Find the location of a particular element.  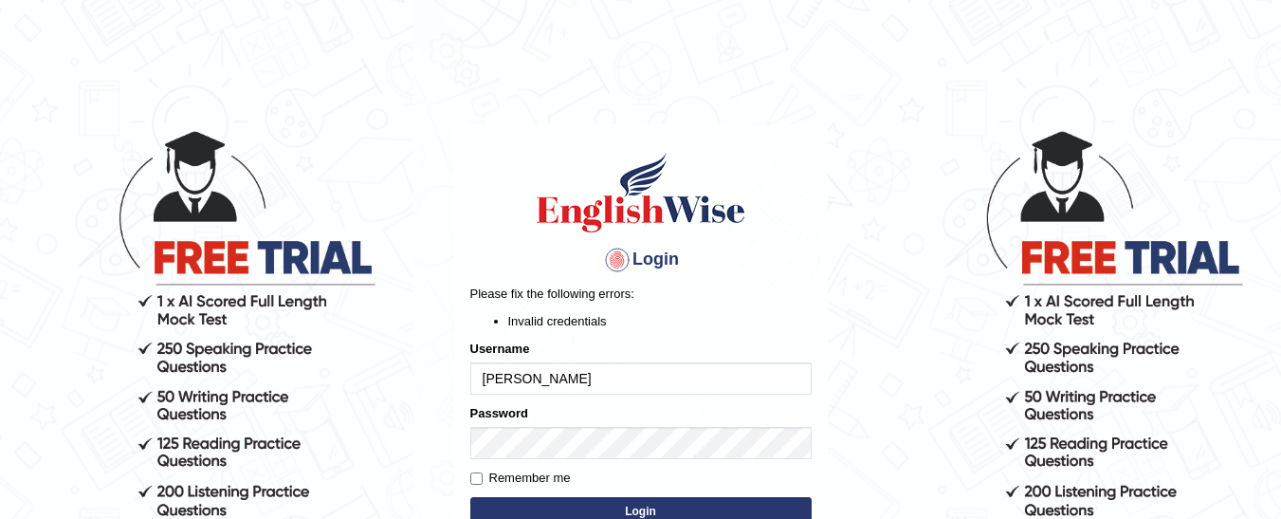

h4: Login is located at coordinates (641, 260).